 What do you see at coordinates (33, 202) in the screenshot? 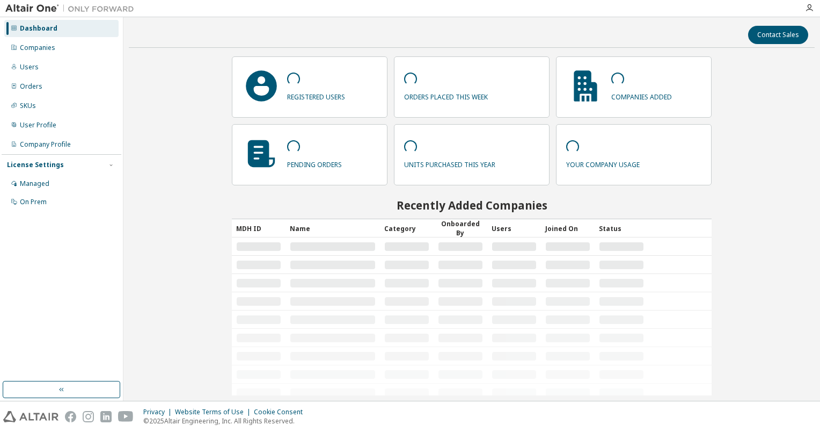
I see `div: On Prem` at bounding box center [33, 202].